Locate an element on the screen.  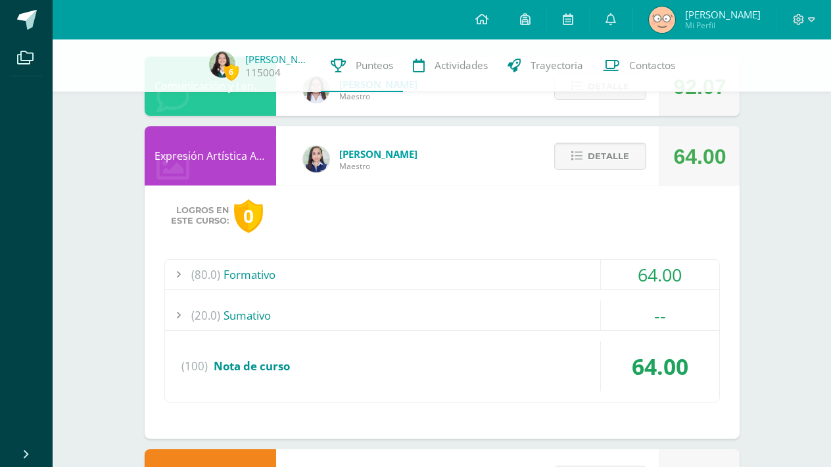
span: Actividades is located at coordinates (461, 65).